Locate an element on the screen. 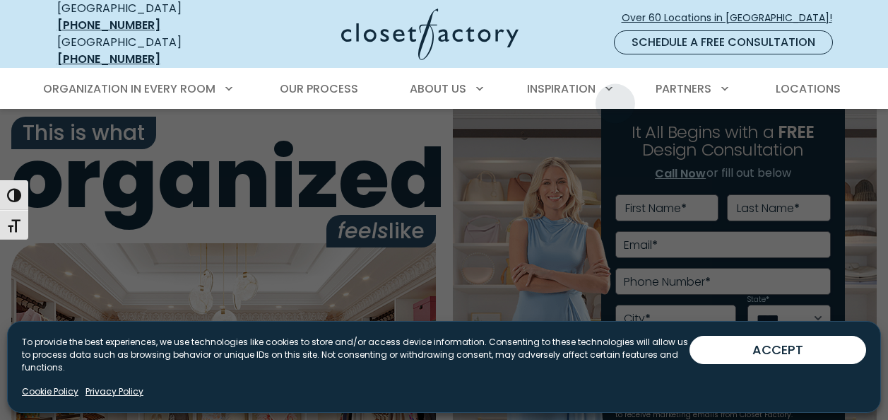  a: Schedule a Free Consultation is located at coordinates (723, 42).